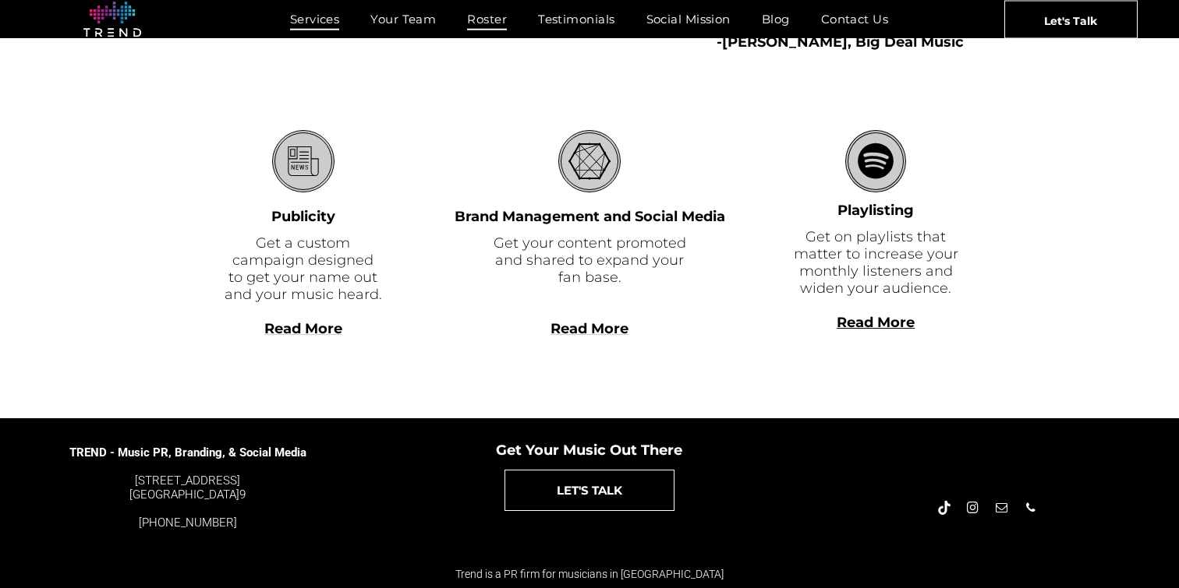 The width and height of the screenshot is (1179, 588). I want to click on a: Roster, so click(486, 19).